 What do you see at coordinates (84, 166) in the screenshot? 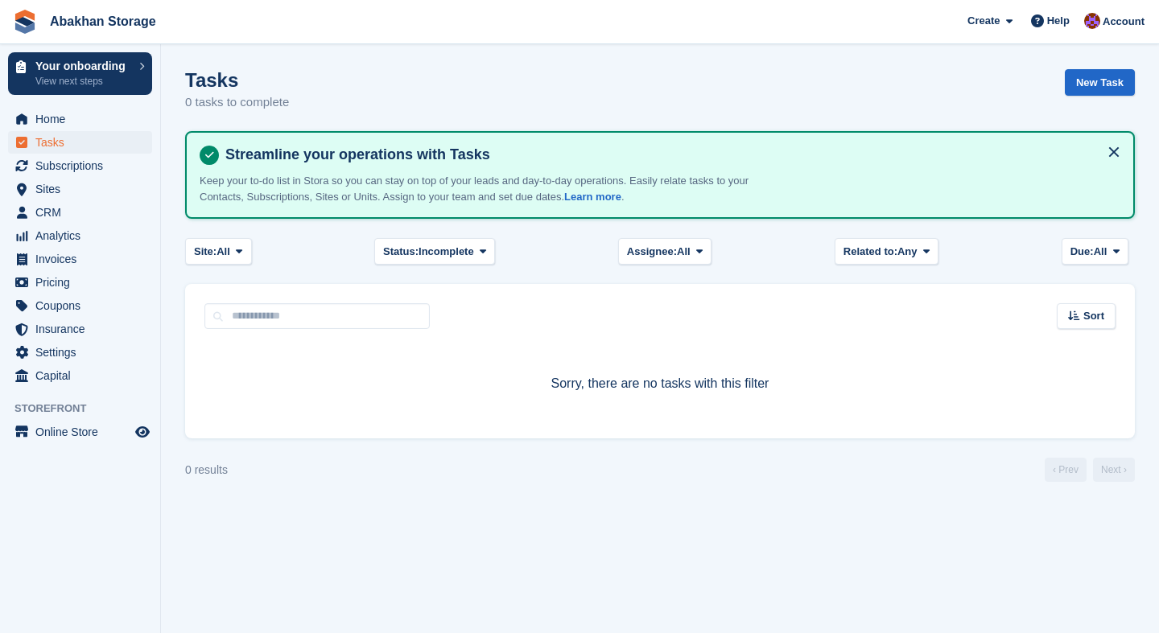
I see `span: Subscriptions` at bounding box center [84, 166].